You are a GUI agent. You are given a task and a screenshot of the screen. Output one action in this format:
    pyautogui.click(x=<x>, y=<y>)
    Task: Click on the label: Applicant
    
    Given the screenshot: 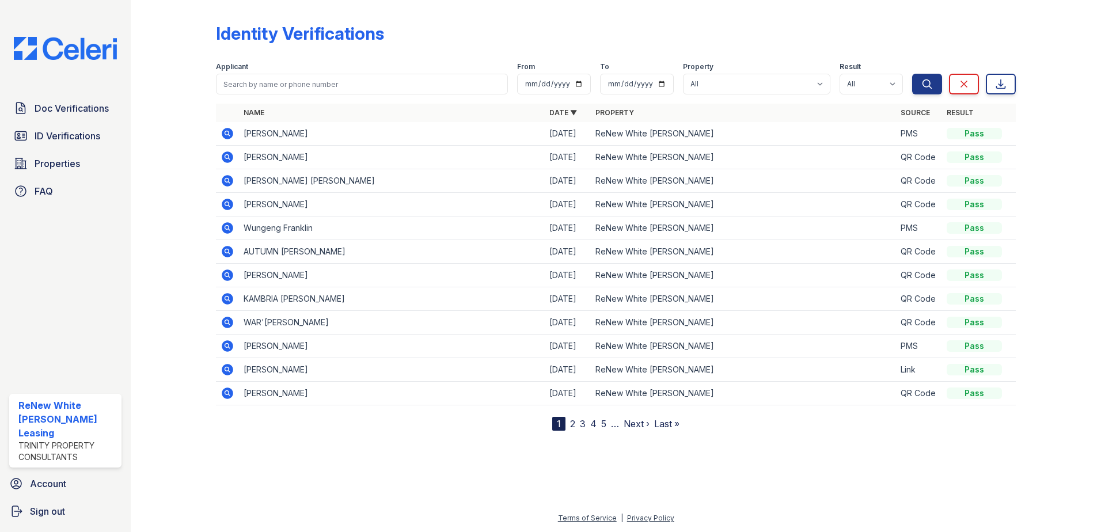 What is the action you would take?
    pyautogui.click(x=232, y=67)
    